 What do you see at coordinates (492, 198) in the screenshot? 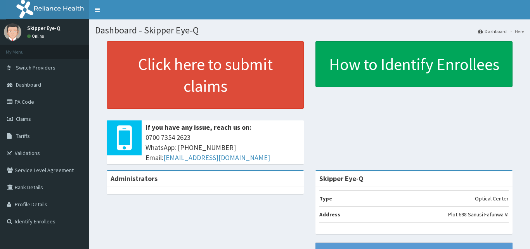
I see `p: Optical Center` at bounding box center [492, 198].